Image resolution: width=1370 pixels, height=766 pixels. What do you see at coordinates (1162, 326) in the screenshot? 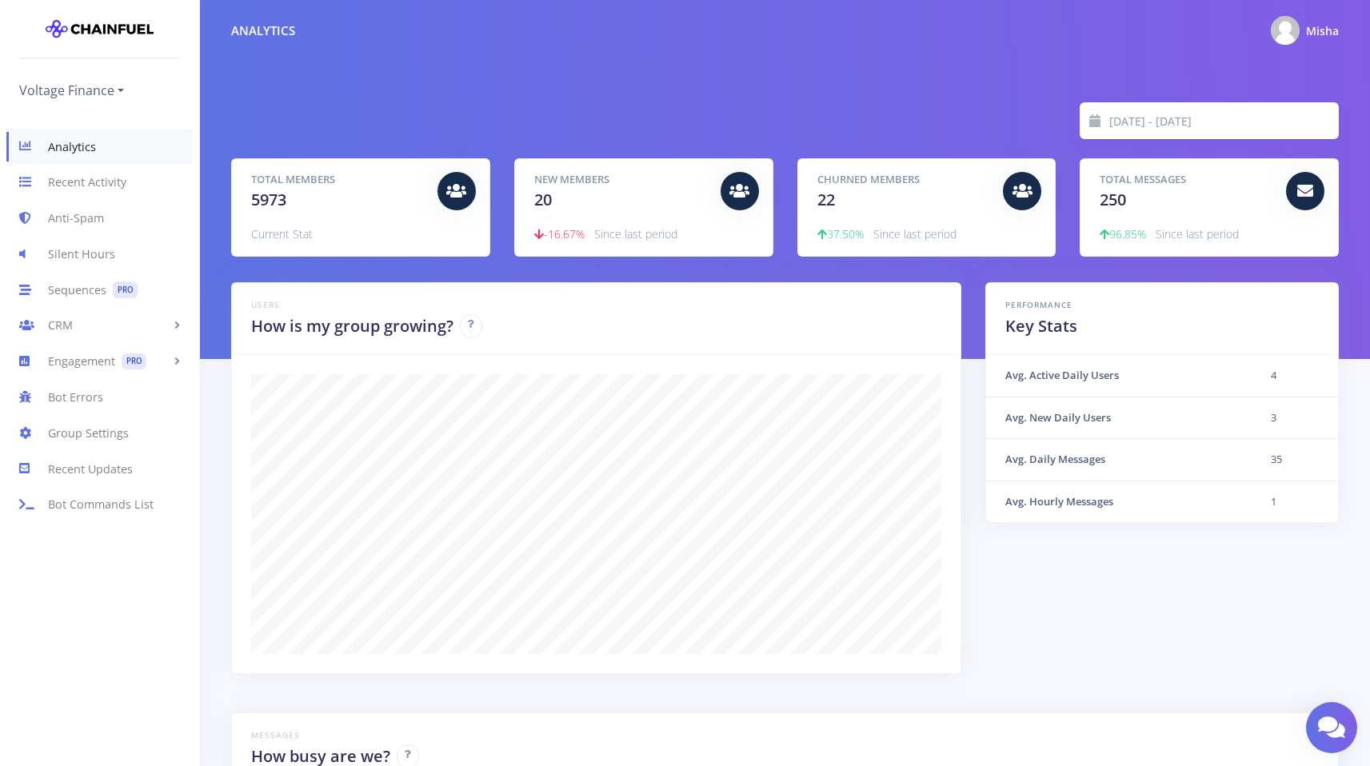
I see `h2: Key Stats` at bounding box center [1162, 326].